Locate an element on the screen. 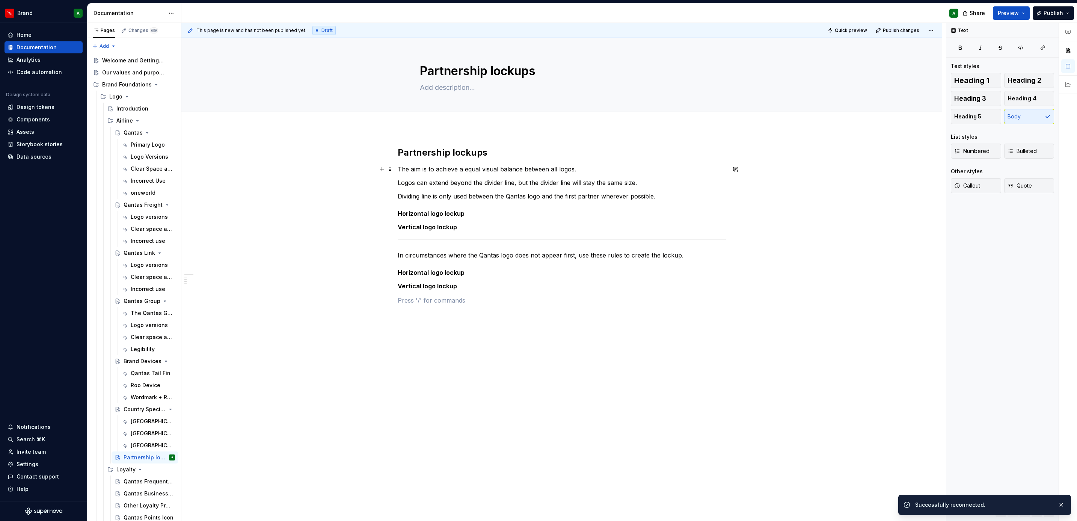  div: Invite team is located at coordinates (31, 452).